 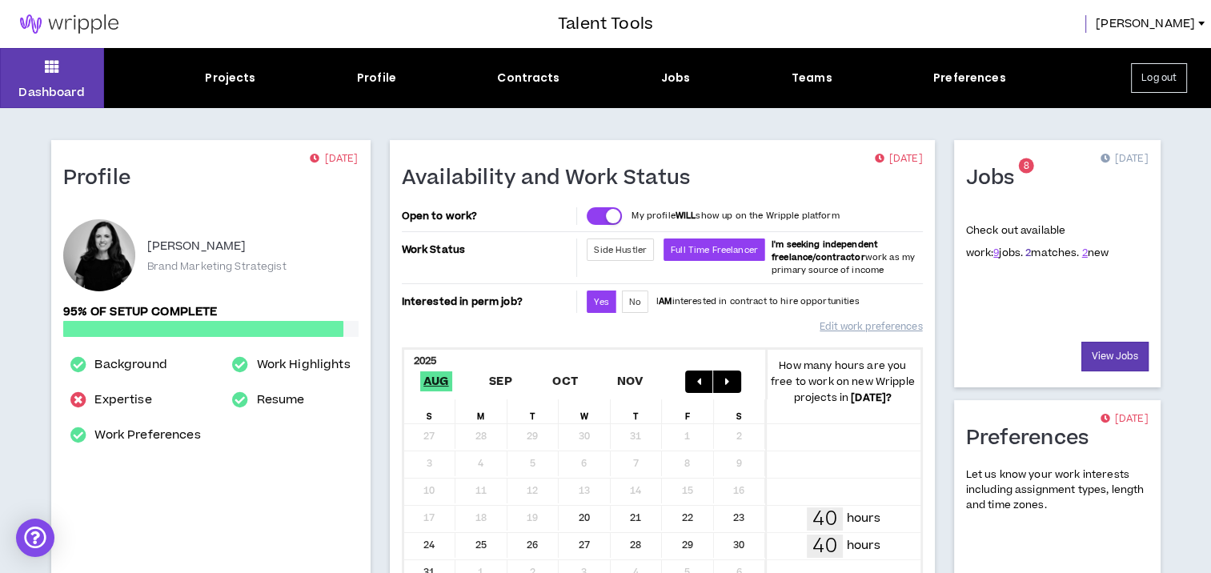 I want to click on p: Dashboard, so click(x=51, y=92).